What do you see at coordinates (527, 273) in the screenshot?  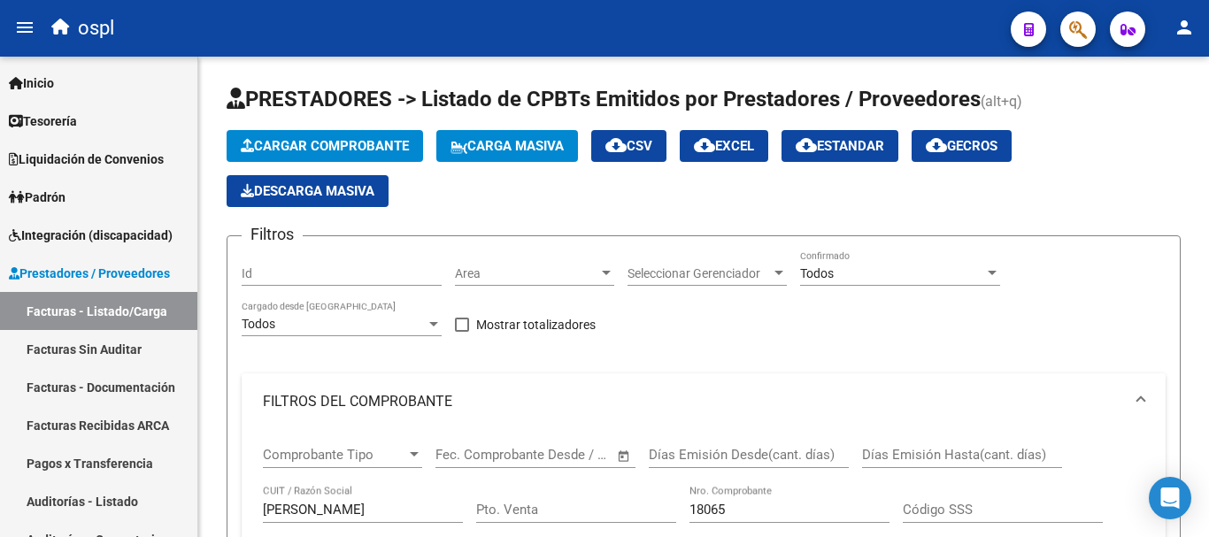 I see `span: Area` at bounding box center [527, 273].